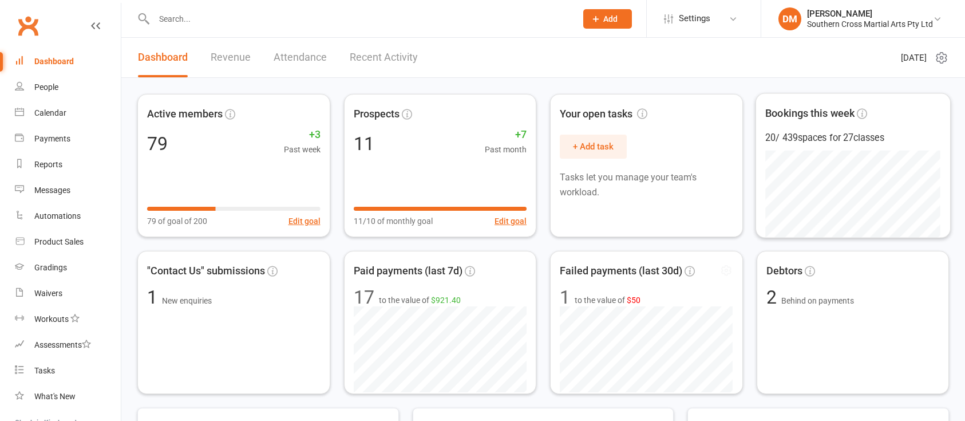 Image resolution: width=965 pixels, height=421 pixels. What do you see at coordinates (607, 19) in the screenshot?
I see `button: Add` at bounding box center [607, 19].